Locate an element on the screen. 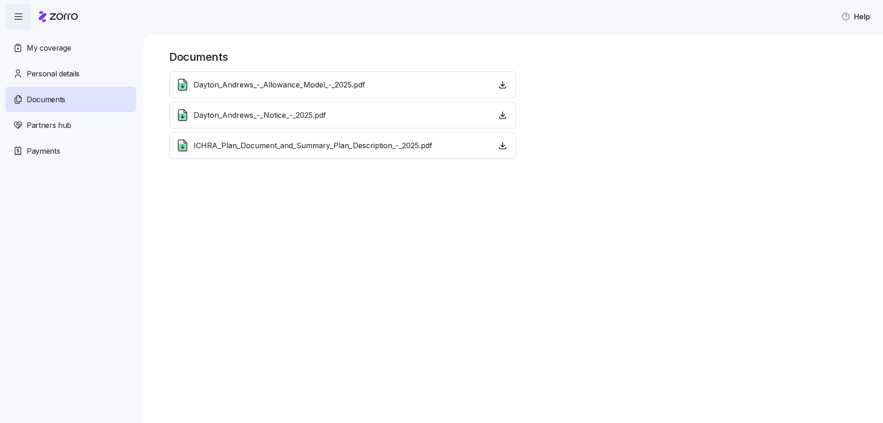 The image size is (883, 423). span: Documents is located at coordinates (46, 99).